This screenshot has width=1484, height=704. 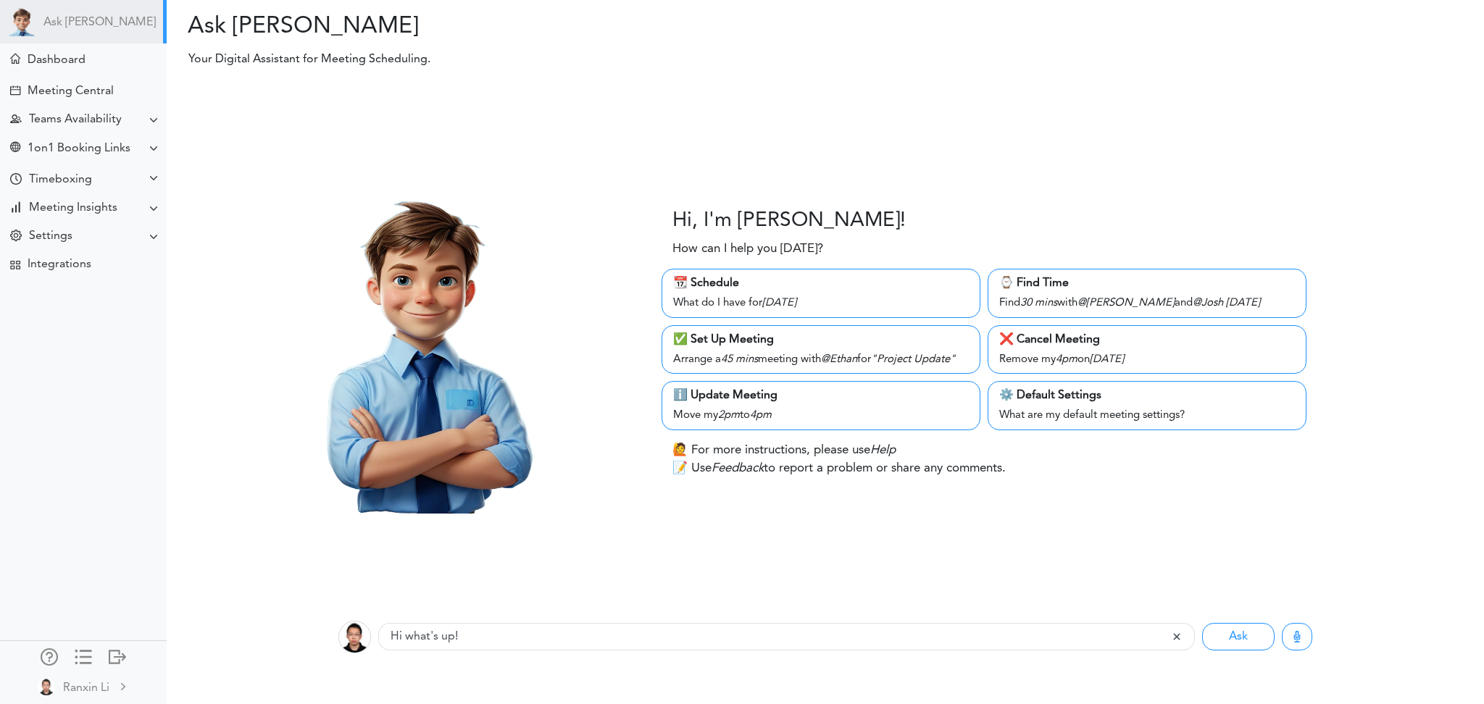 What do you see at coordinates (49, 658) in the screenshot?
I see `a: Manage Members and Externals` at bounding box center [49, 658].